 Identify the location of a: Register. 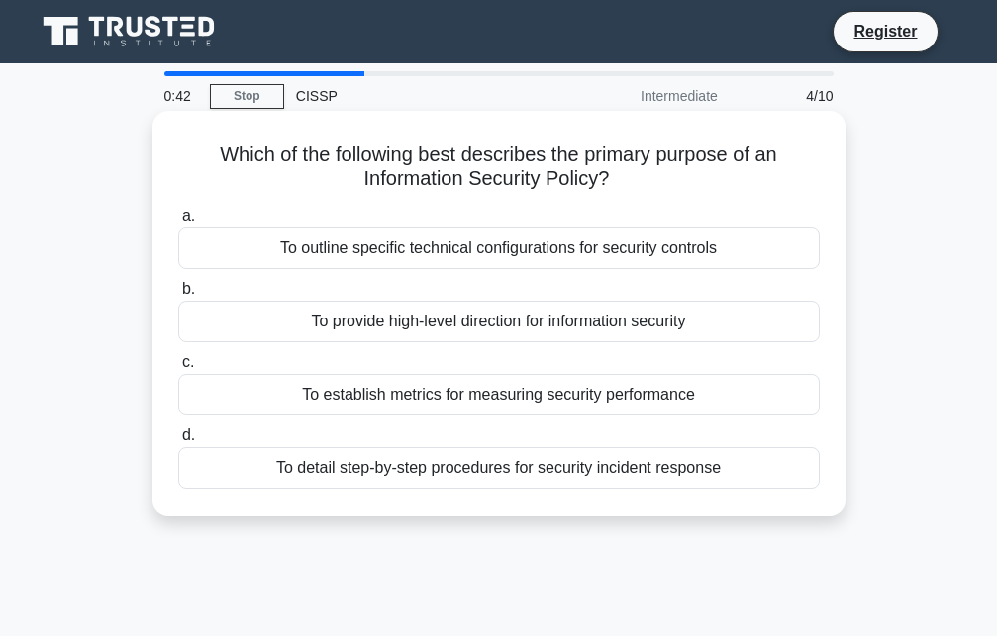
(885, 31).